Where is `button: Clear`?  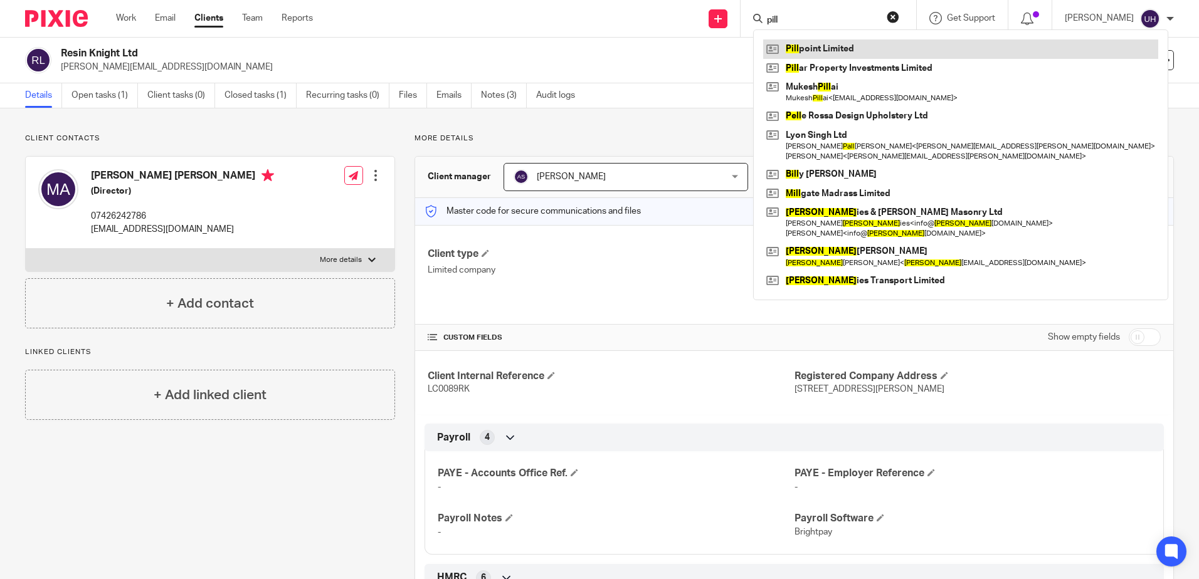
button: Clear is located at coordinates (893, 17).